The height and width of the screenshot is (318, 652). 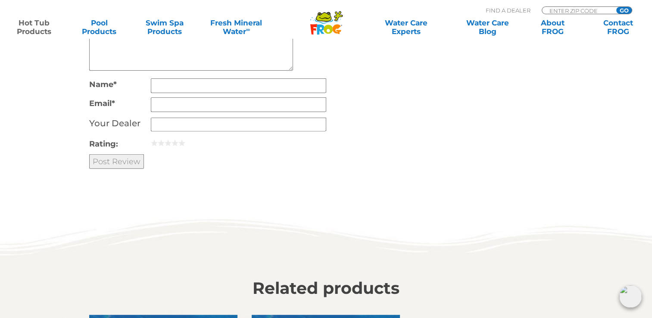 I want to click on input: GO, so click(x=624, y=10).